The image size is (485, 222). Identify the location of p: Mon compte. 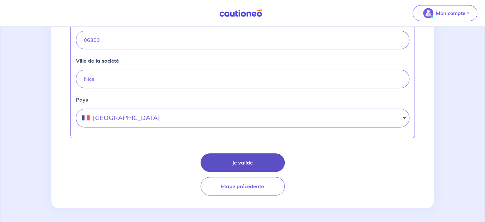
(451, 13).